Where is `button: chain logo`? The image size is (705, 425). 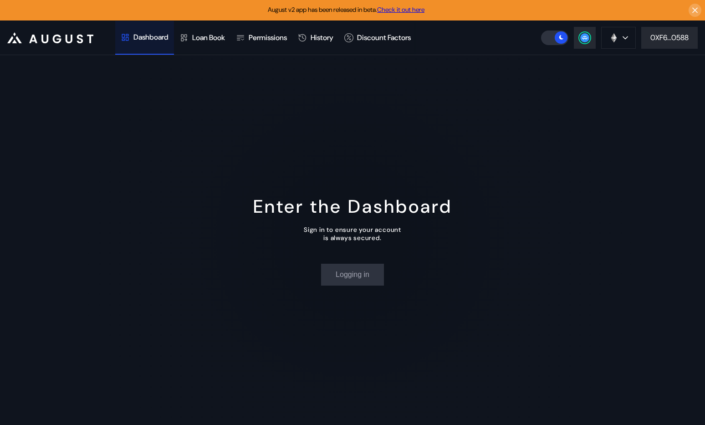 button: chain logo is located at coordinates (618, 38).